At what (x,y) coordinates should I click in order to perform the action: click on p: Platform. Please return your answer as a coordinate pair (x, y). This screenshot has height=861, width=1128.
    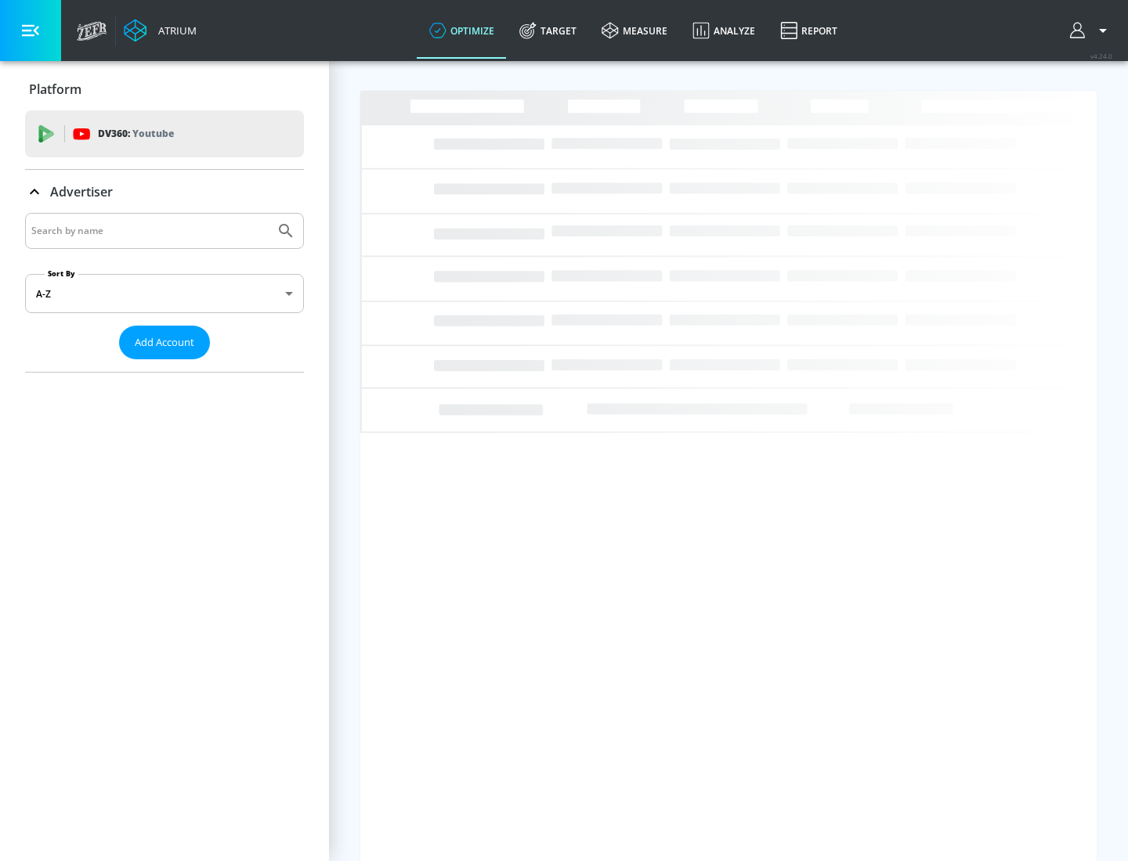
    Looking at the image, I should click on (55, 89).